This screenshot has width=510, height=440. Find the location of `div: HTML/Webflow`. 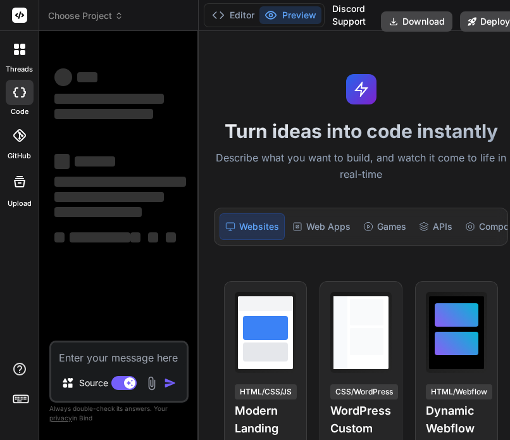

div: HTML/Webflow is located at coordinates (459, 391).